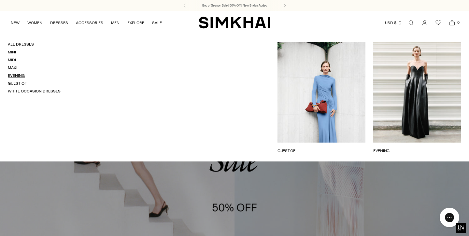 The image size is (469, 236). Describe the element at coordinates (424, 23) in the screenshot. I see `a: Go to the account page` at that location.